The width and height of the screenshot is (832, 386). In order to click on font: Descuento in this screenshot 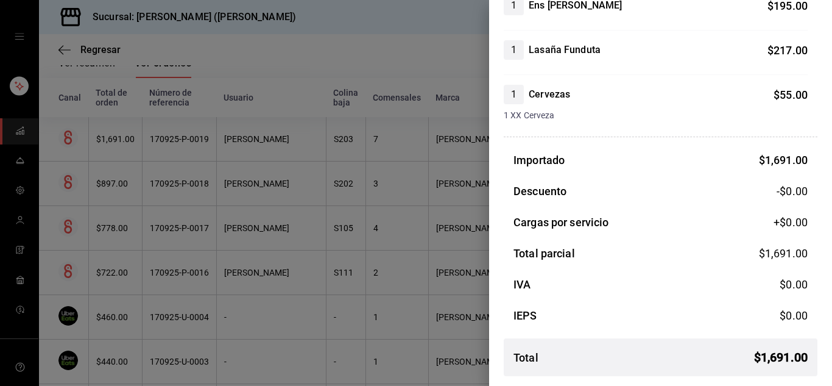, I will do `click(540, 191)`.